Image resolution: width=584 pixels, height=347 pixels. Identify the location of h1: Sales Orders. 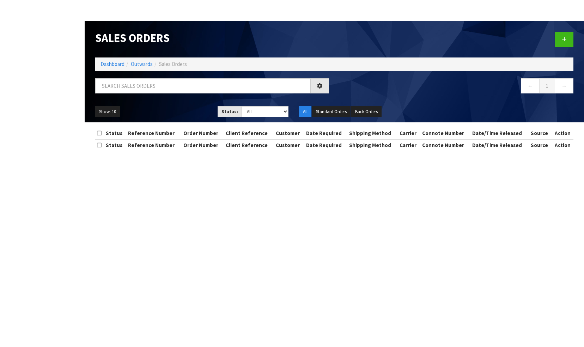
(212, 38).